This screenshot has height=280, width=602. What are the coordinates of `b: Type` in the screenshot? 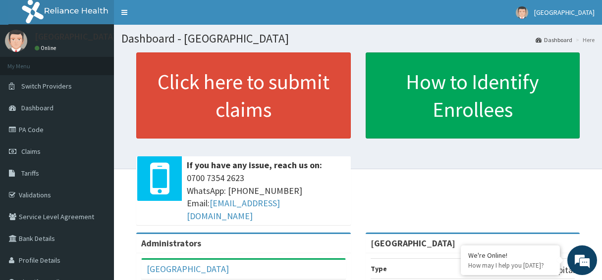 It's located at (378, 269).